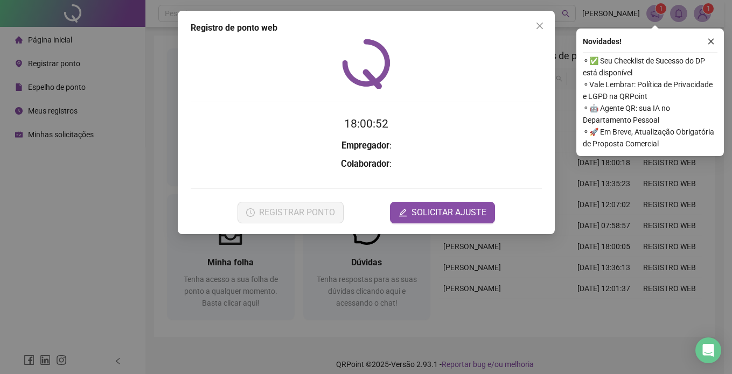 The height and width of the screenshot is (374, 732). What do you see at coordinates (540, 26) in the screenshot?
I see `button: Close` at bounding box center [540, 26].